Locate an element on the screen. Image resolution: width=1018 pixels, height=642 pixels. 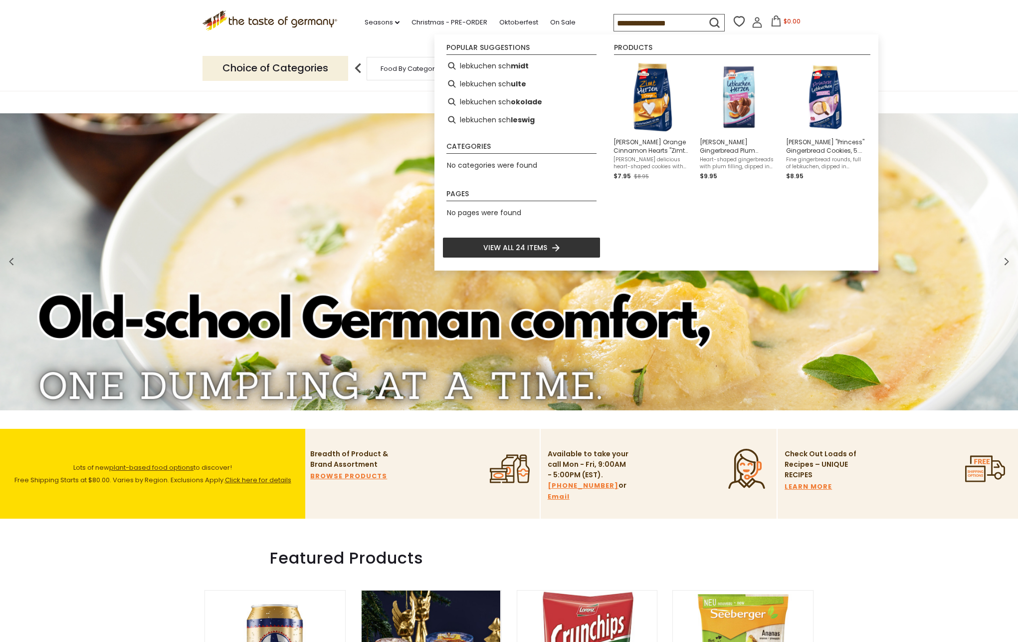
li: lebkuchen schmidt is located at coordinates (521, 66).